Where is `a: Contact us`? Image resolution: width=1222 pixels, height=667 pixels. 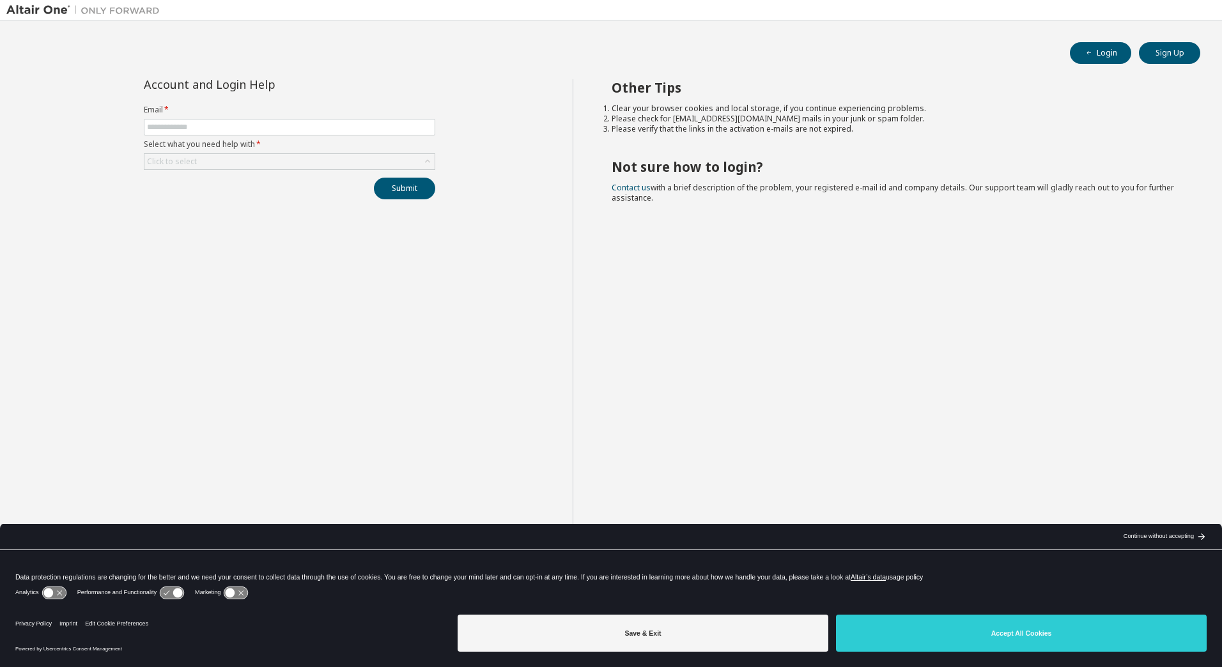
a: Contact us is located at coordinates (631, 187).